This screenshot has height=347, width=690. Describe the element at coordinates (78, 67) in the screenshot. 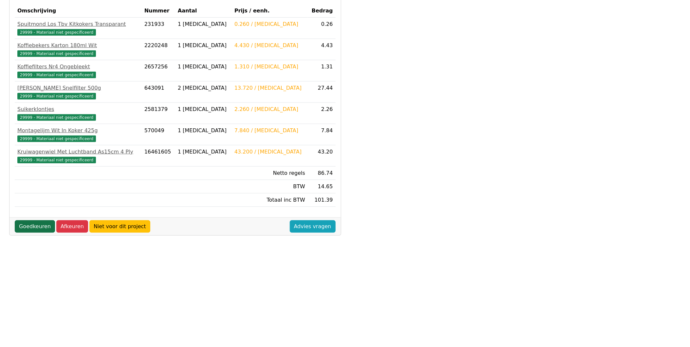

I see `div: Koffiefilters Nr4 Ongebleekt` at that location.